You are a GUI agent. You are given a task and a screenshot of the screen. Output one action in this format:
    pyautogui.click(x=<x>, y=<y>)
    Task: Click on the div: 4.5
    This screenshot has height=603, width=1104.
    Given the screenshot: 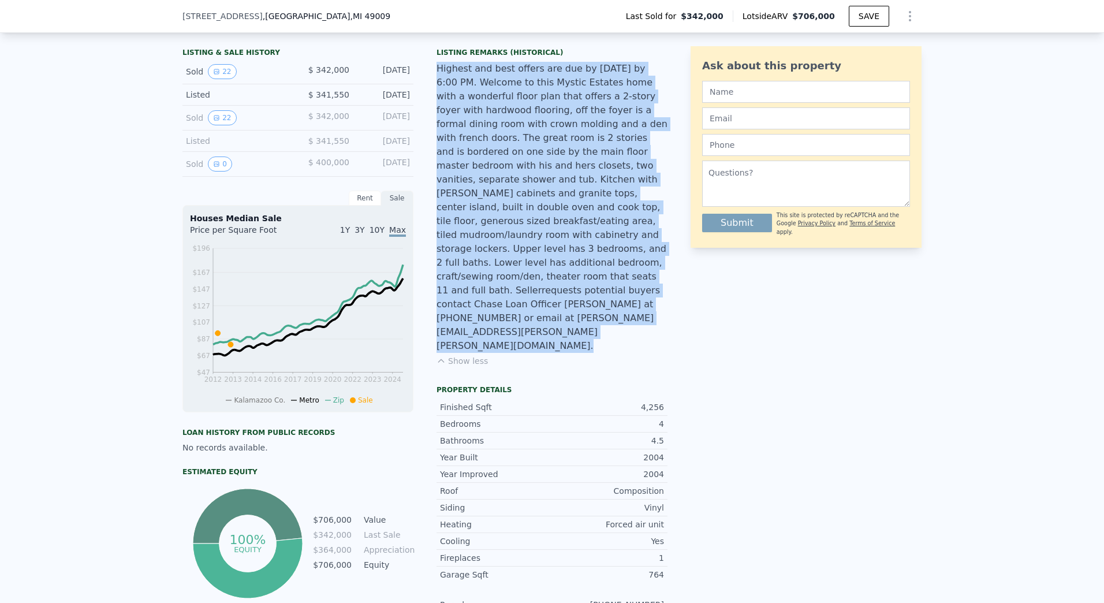 What is the action you would take?
    pyautogui.click(x=608, y=441)
    